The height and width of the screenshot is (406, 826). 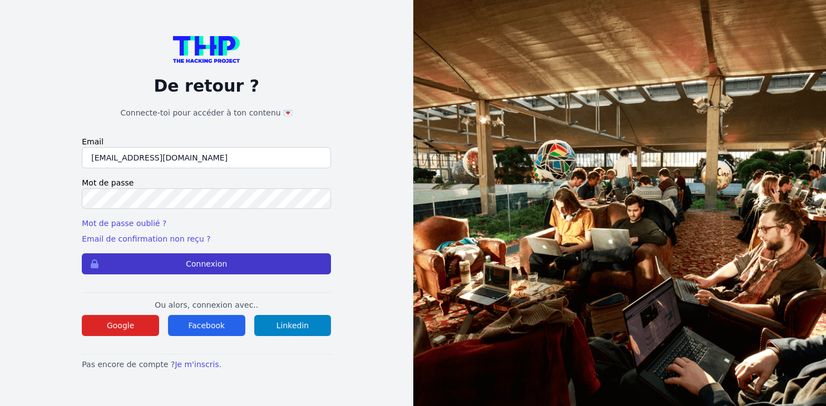 What do you see at coordinates (198, 365) in the screenshot?
I see `a: Je m'inscris.` at bounding box center [198, 365].